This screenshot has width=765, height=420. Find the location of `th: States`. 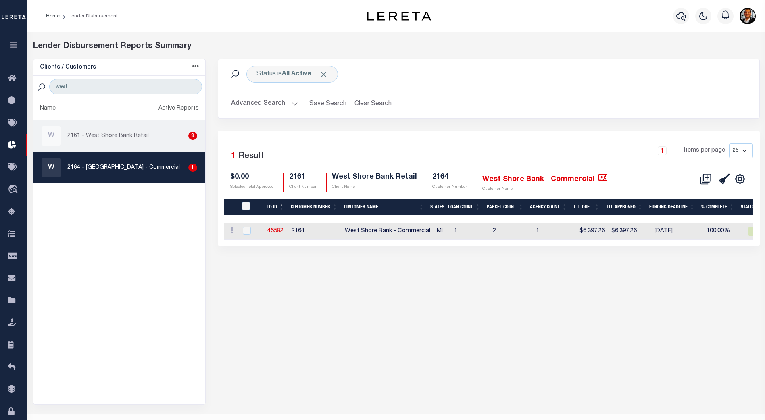

th: States is located at coordinates (436, 207).